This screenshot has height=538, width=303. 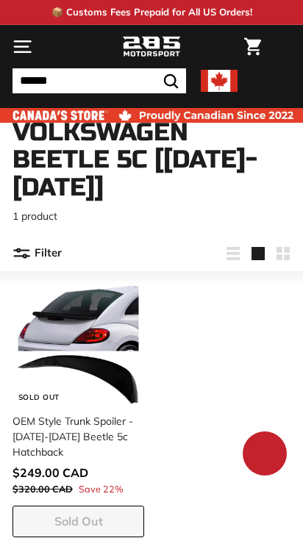 I want to click on button: Filter, so click(x=37, y=254).